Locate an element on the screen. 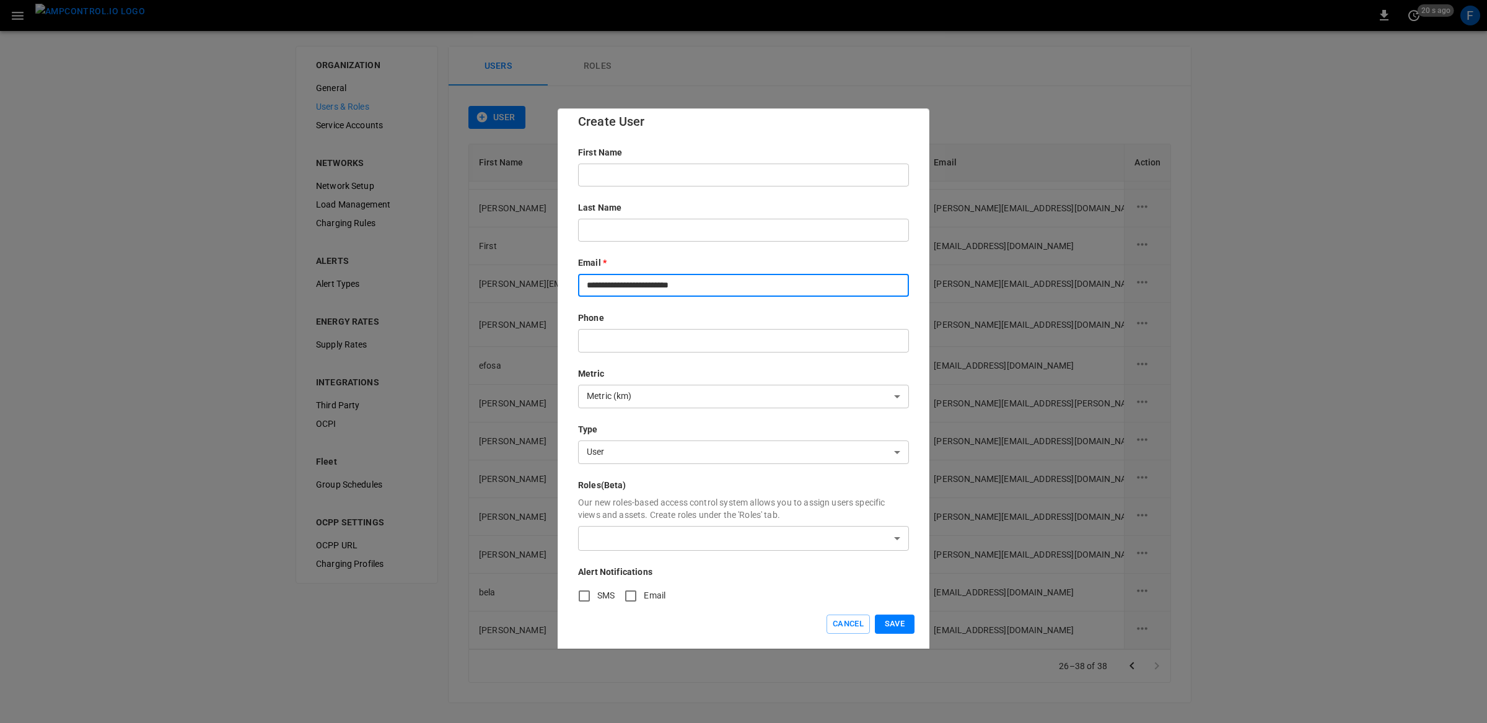 Image resolution: width=1487 pixels, height=723 pixels. span: Email is located at coordinates (654, 595).